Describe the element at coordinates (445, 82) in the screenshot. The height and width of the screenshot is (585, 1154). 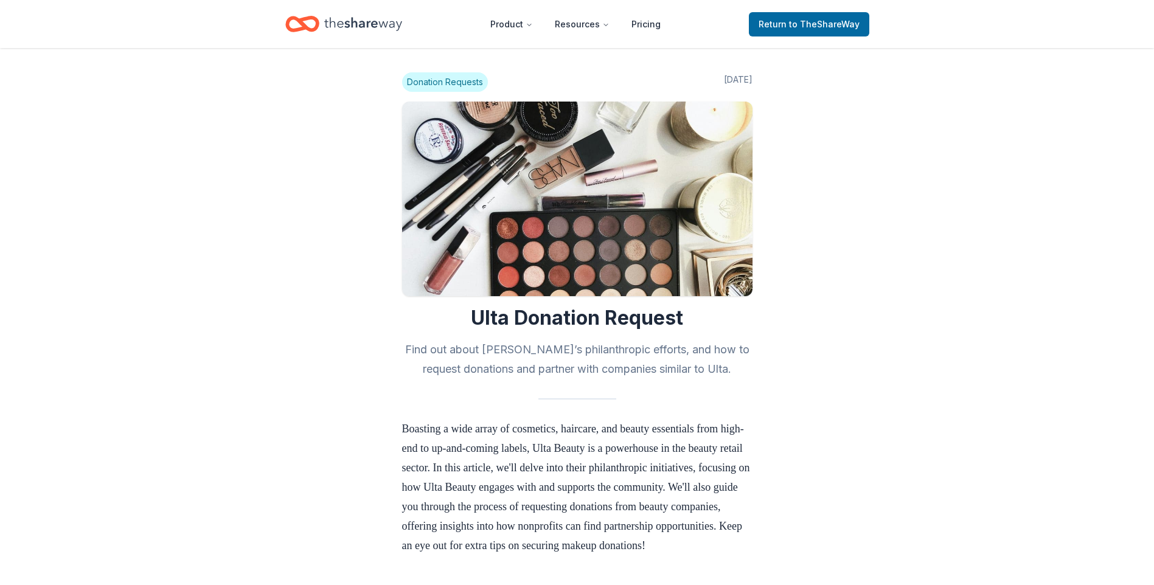
I see `span: Donation Requests` at that location.